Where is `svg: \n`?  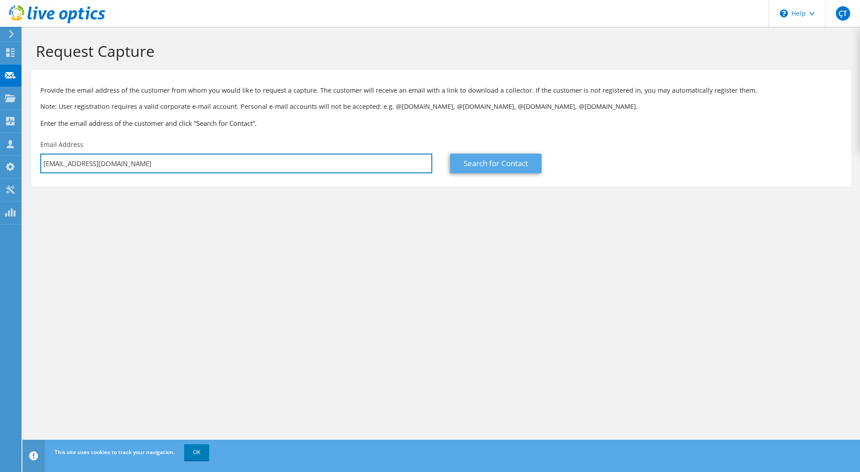 svg: \n is located at coordinates (784, 13).